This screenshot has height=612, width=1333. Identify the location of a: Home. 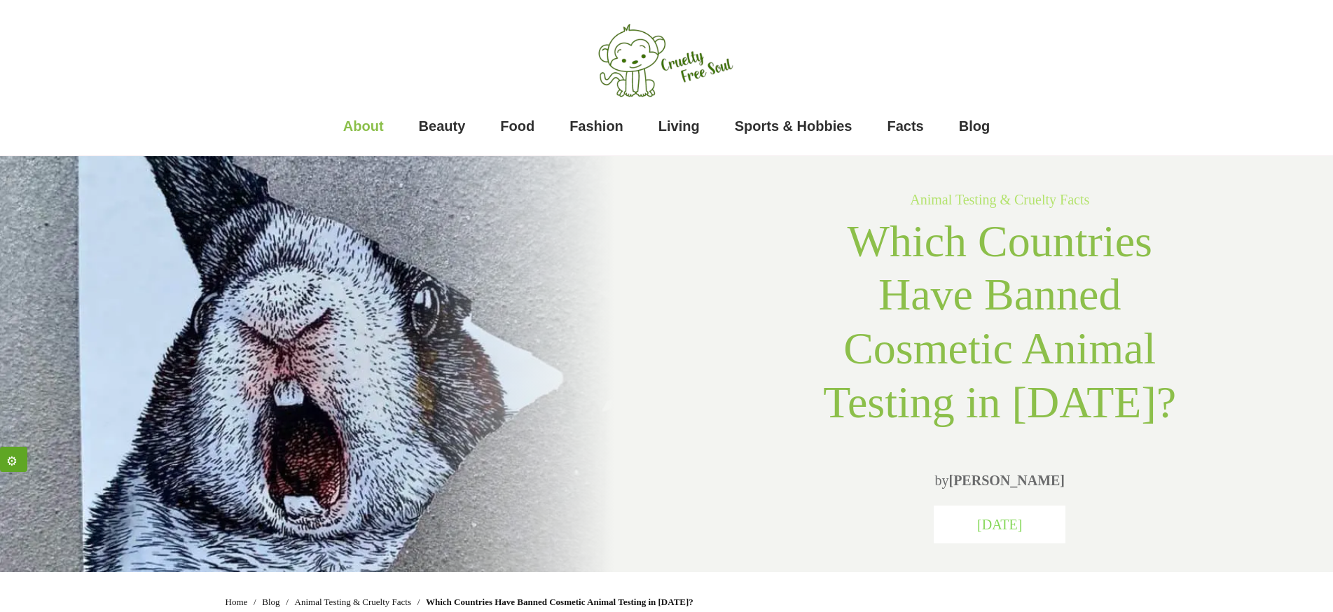
(237, 602).